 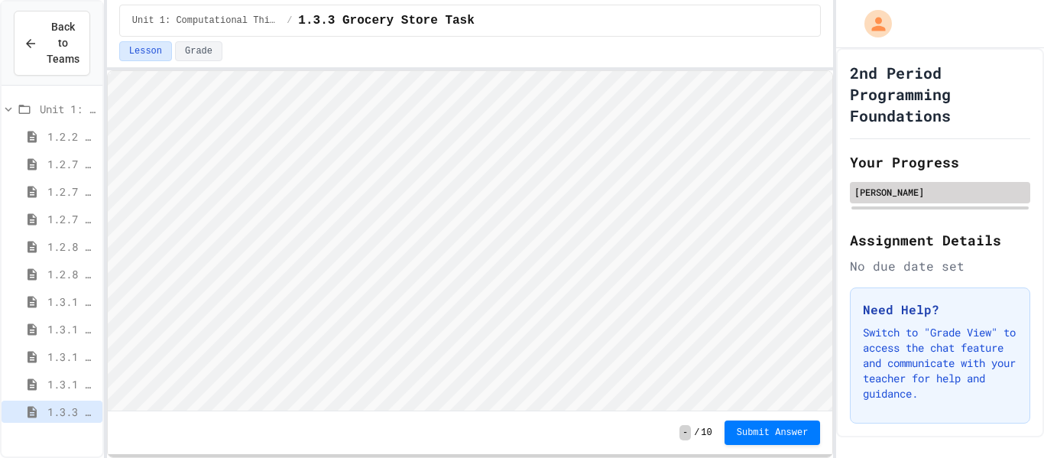 What do you see at coordinates (940, 310) in the screenshot?
I see `h3: Need Help?` at bounding box center [940, 310].